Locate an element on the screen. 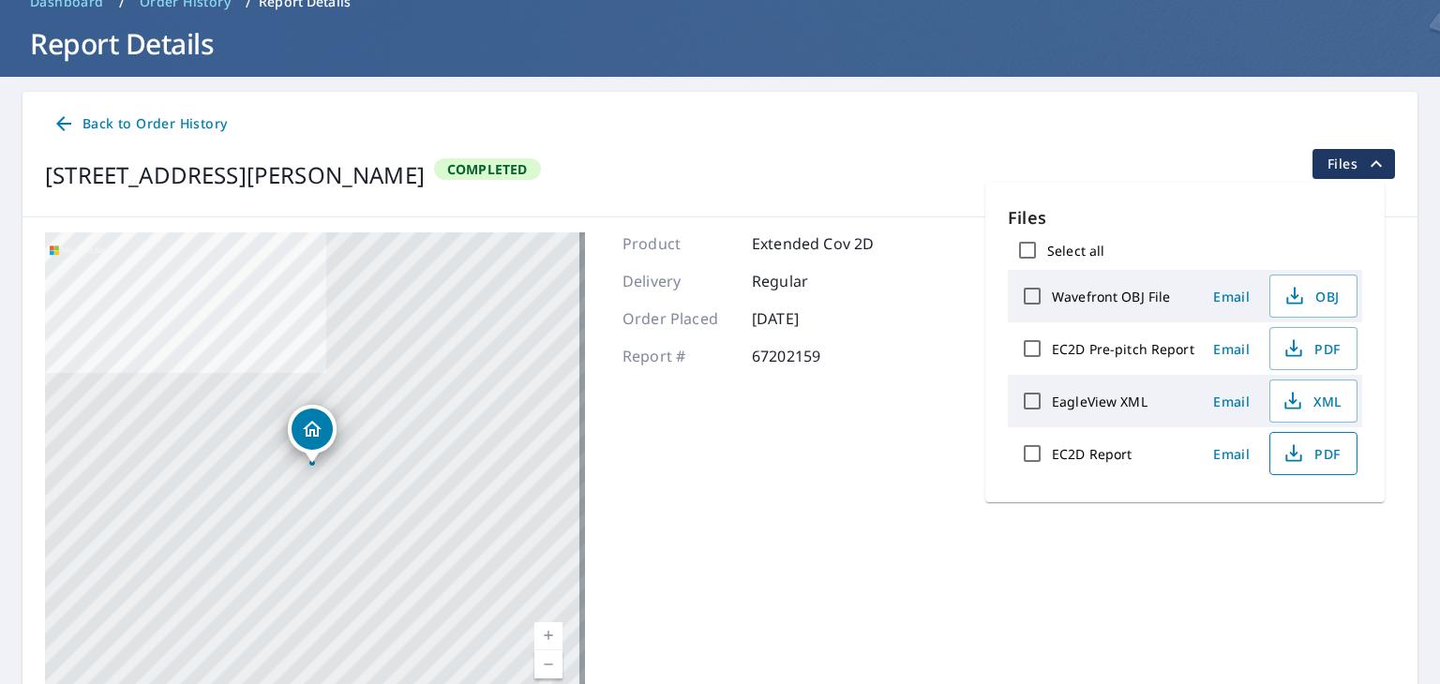  p: Product is located at coordinates (679, 244).